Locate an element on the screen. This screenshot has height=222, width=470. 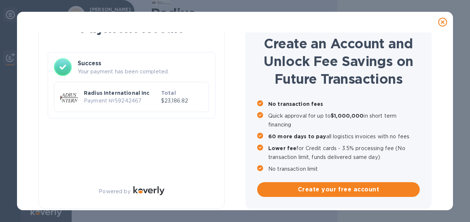
b: Total is located at coordinates (169, 93).